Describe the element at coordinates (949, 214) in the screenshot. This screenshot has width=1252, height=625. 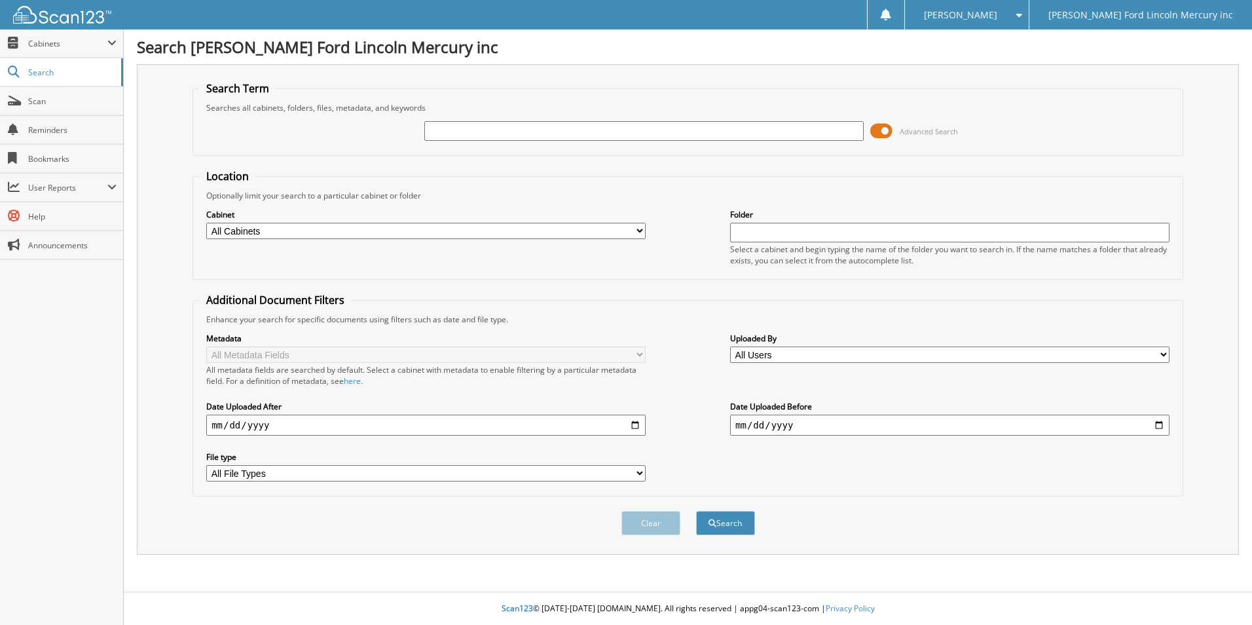
I see `label: Folder` at that location.